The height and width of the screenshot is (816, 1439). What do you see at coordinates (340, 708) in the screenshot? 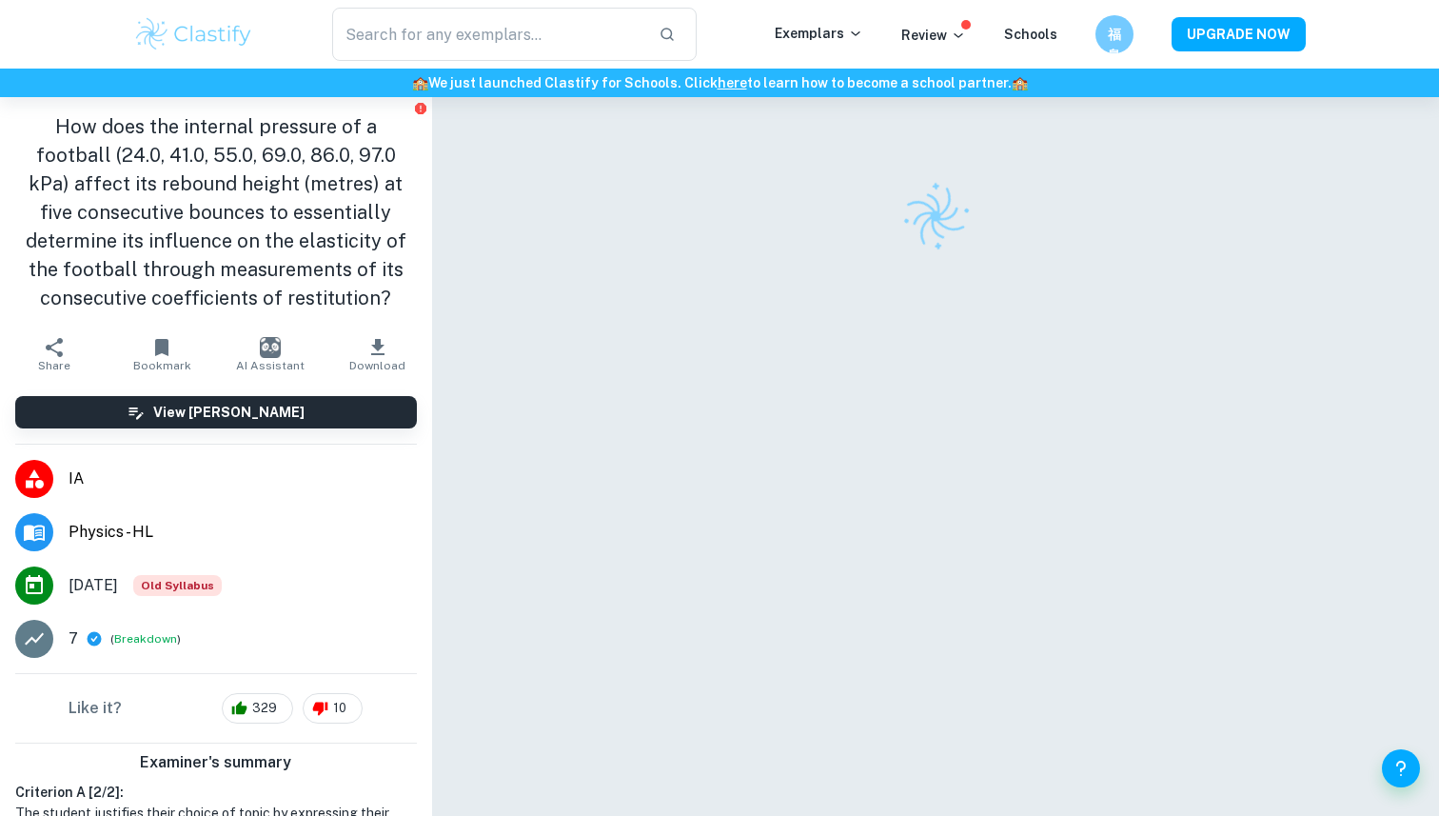
I see `span: 10` at bounding box center [340, 708].